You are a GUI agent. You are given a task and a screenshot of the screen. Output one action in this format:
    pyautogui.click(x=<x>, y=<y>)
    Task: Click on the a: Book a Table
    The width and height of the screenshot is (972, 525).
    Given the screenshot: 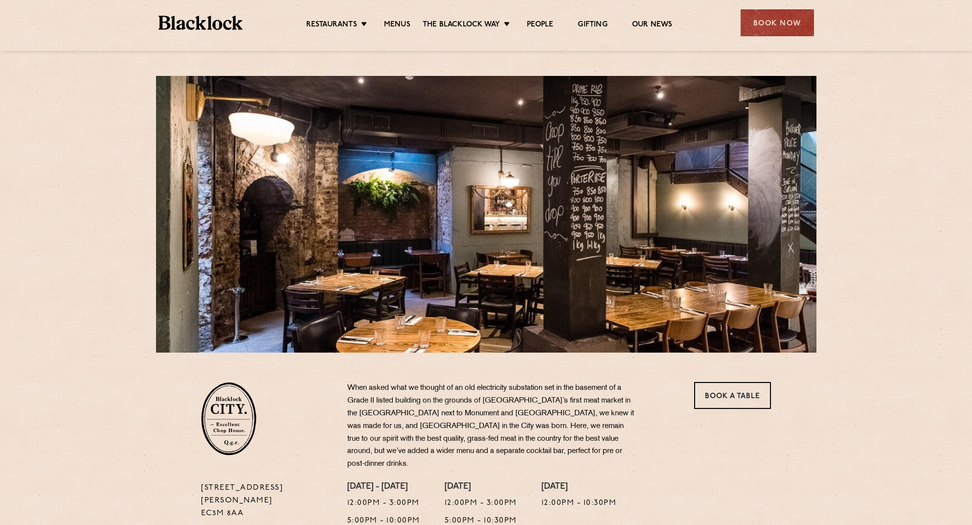 What is the action you would take?
    pyautogui.click(x=733, y=395)
    